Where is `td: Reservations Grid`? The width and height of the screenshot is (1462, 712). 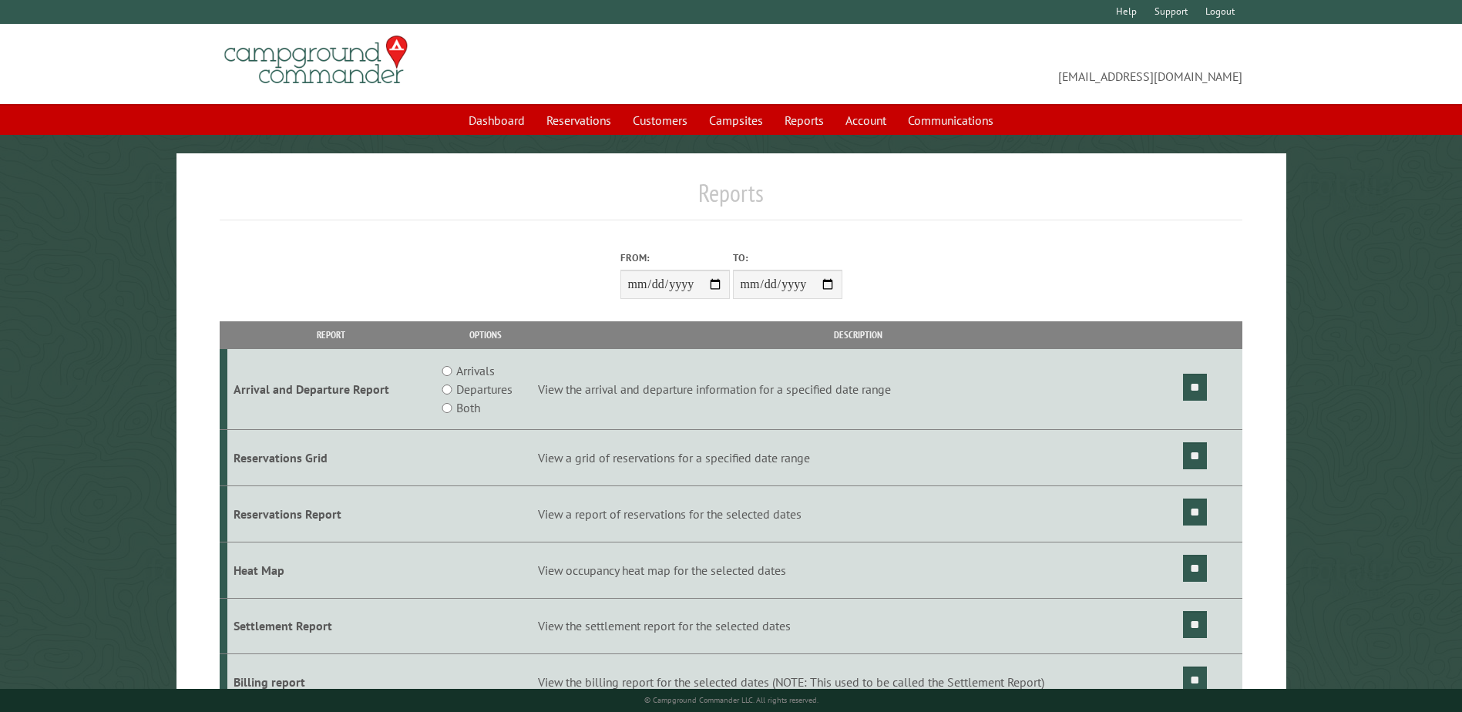
td: Reservations Grid is located at coordinates (331, 458).